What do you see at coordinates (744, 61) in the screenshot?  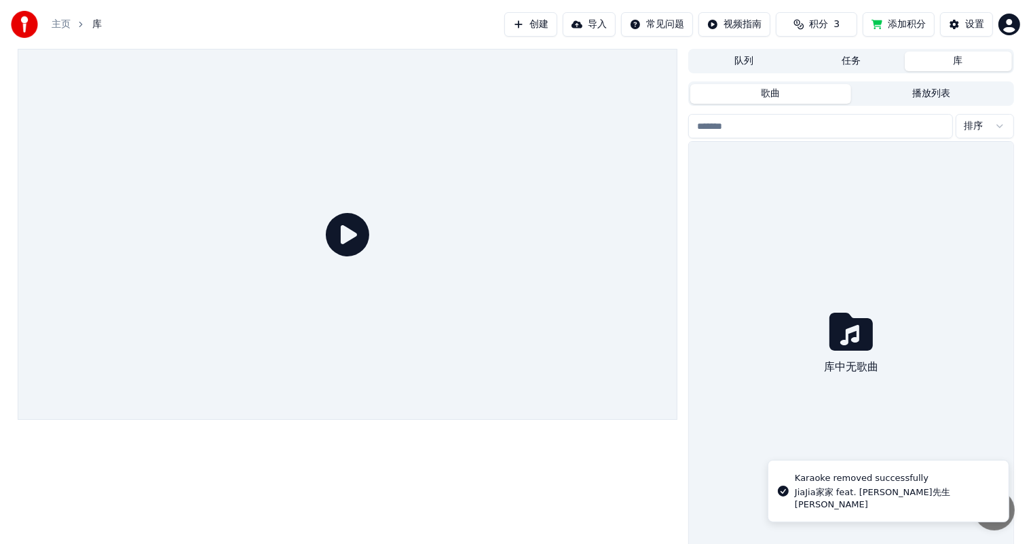 I see `button: 队列` at bounding box center [744, 61].